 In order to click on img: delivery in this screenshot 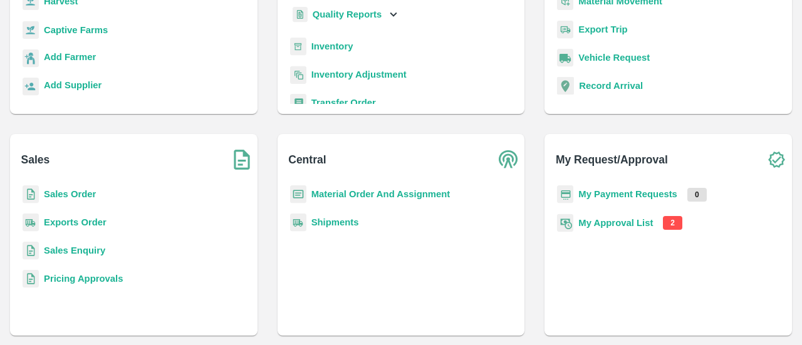, I will do `click(565, 29)`.